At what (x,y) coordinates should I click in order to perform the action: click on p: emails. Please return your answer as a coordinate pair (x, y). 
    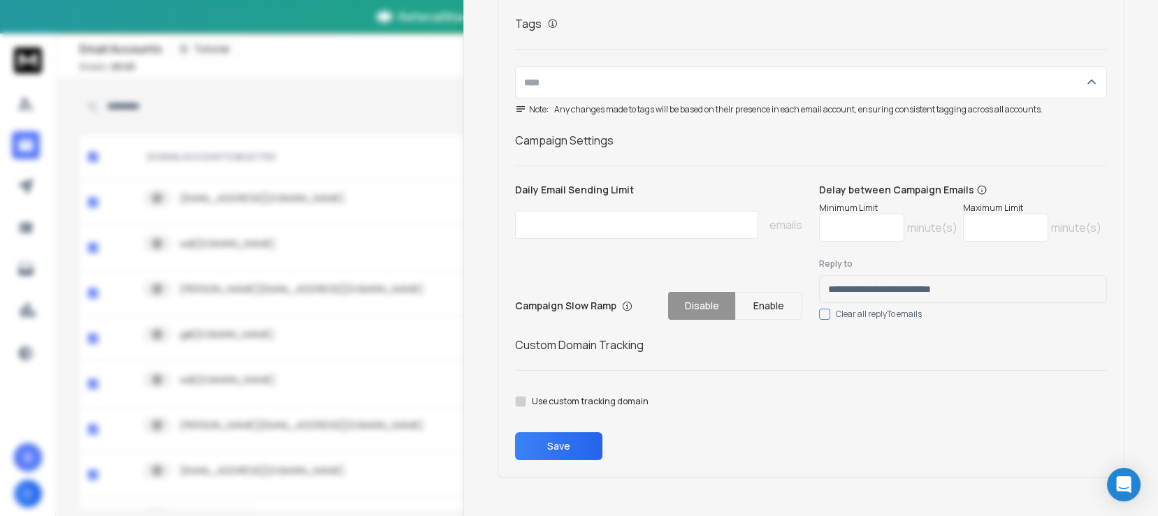
    Looking at the image, I should click on (785, 225).